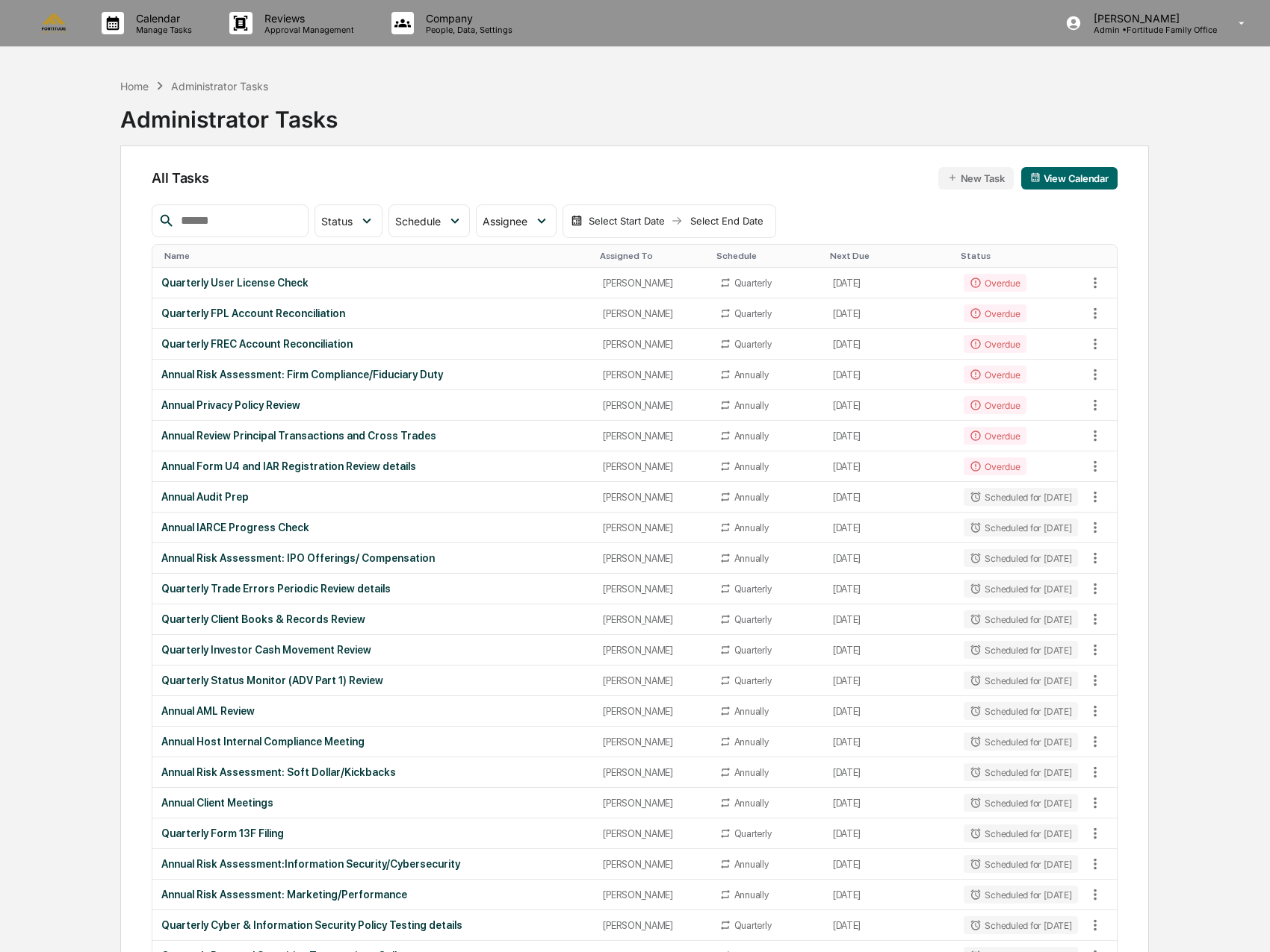  Describe the element at coordinates (337, 221) in the screenshot. I see `span: Status` at that location.